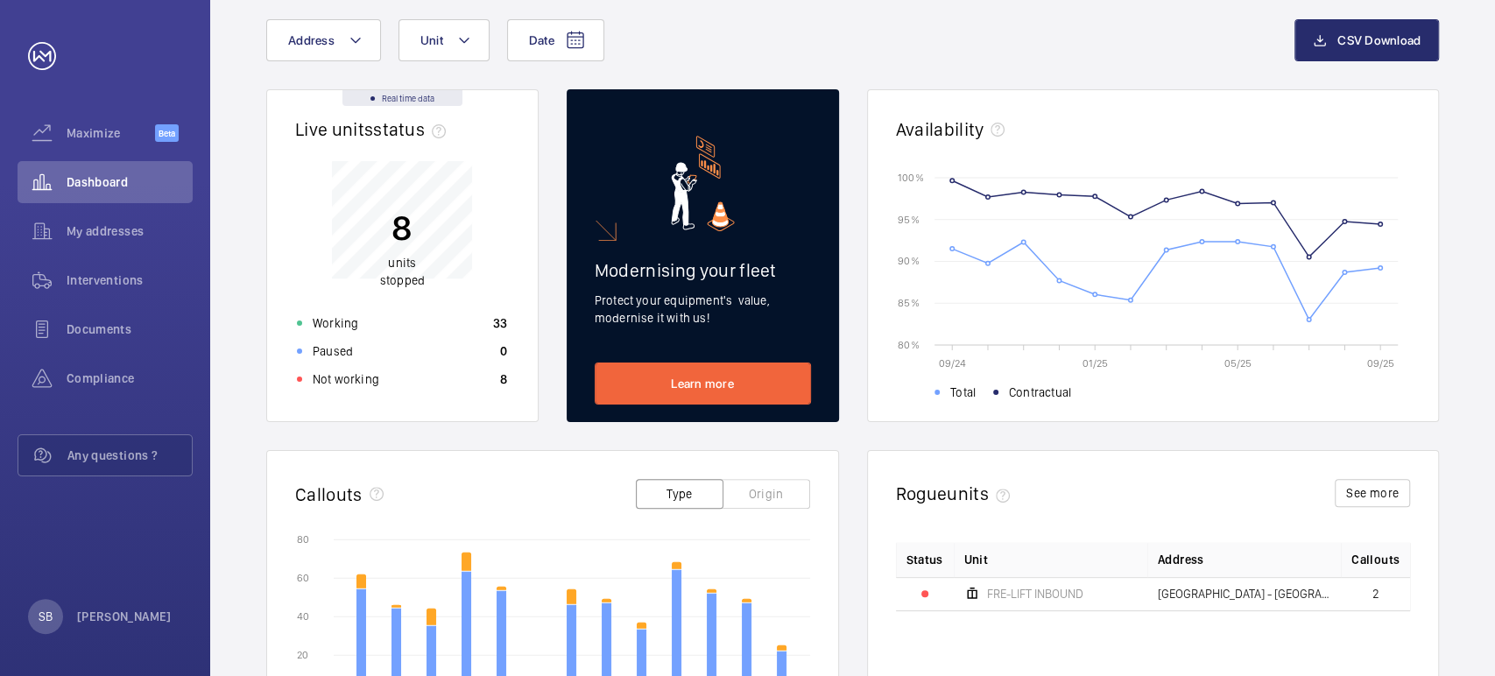  I want to click on text: 20, so click(302, 655).